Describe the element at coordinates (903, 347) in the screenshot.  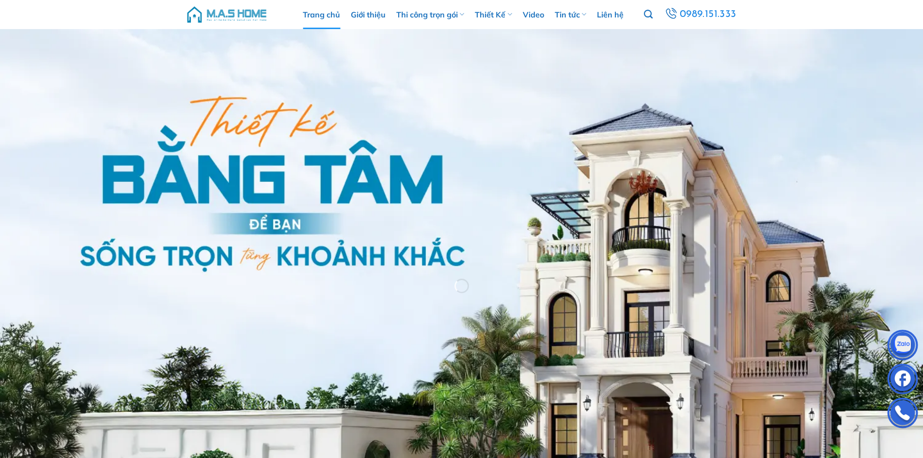
I see `img: Zalo` at that location.